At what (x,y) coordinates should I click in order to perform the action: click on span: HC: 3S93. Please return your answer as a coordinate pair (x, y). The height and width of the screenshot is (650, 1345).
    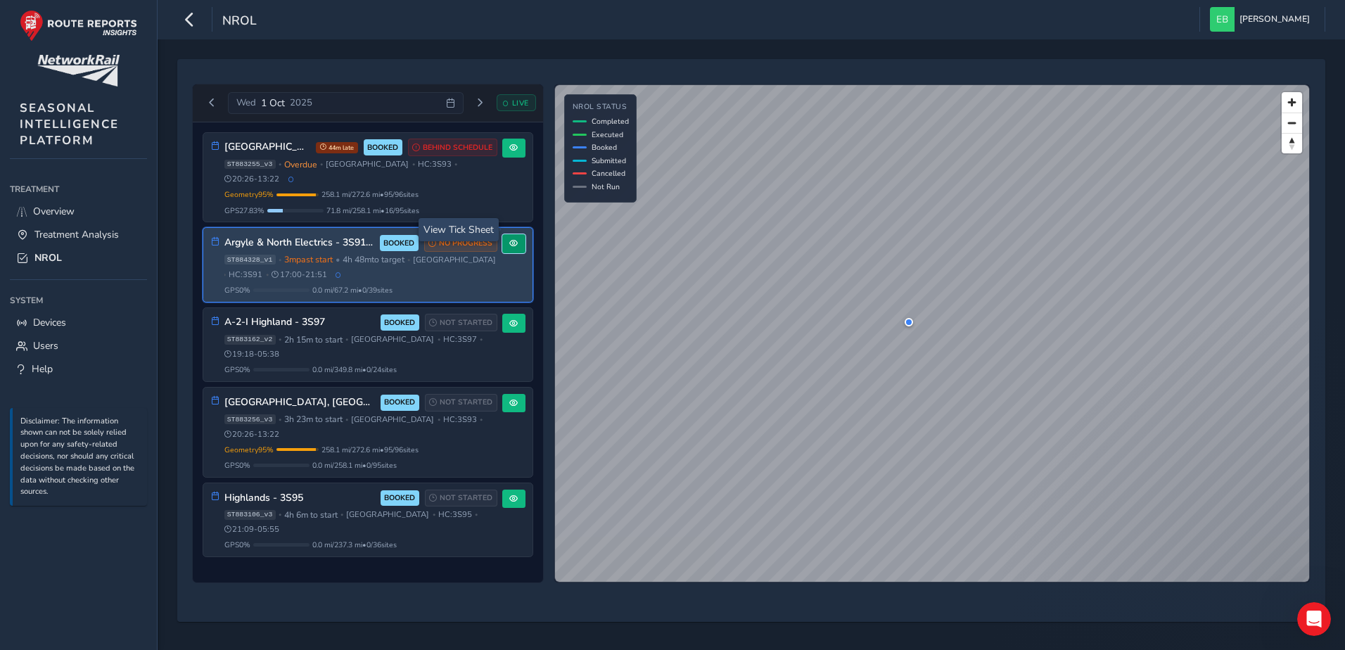
    Looking at the image, I should click on (435, 164).